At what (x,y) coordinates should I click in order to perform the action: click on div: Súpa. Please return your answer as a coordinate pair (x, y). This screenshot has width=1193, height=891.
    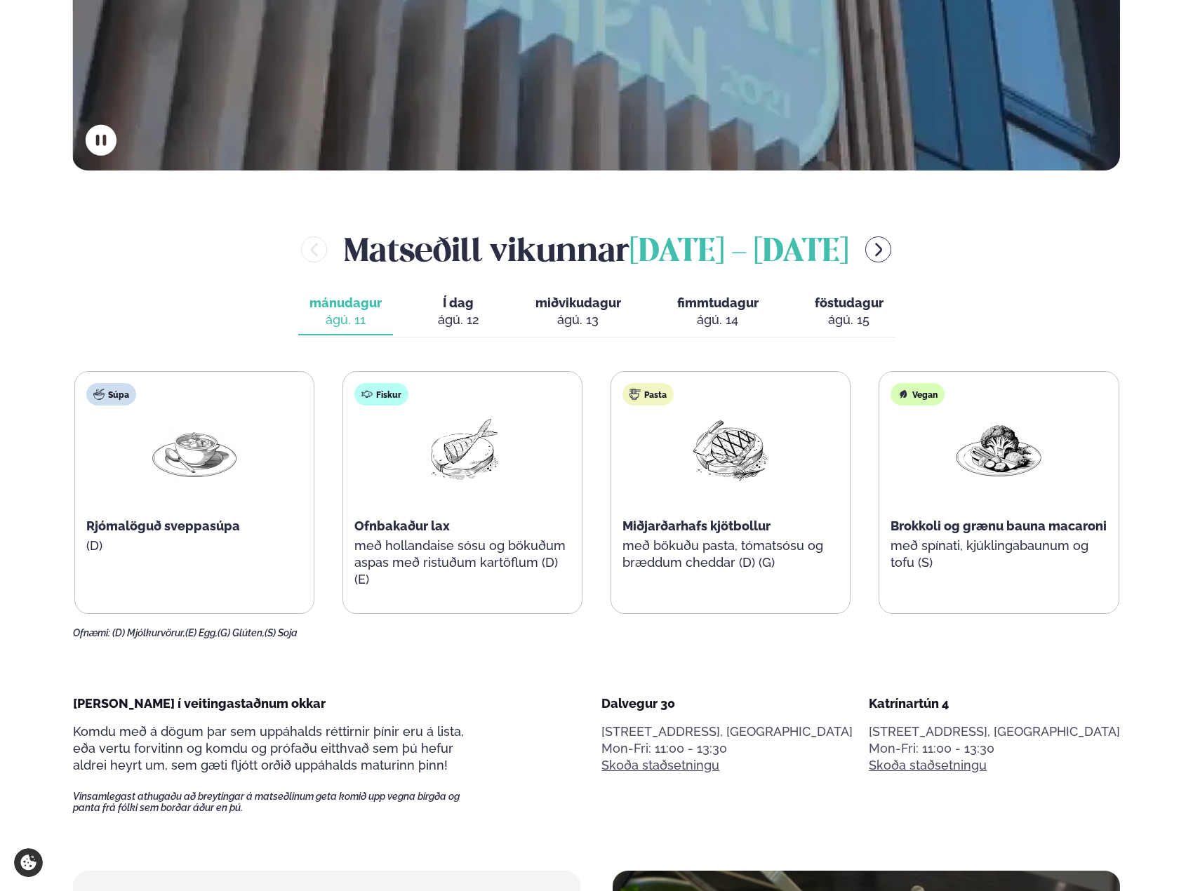
    Looking at the image, I should click on (111, 394).